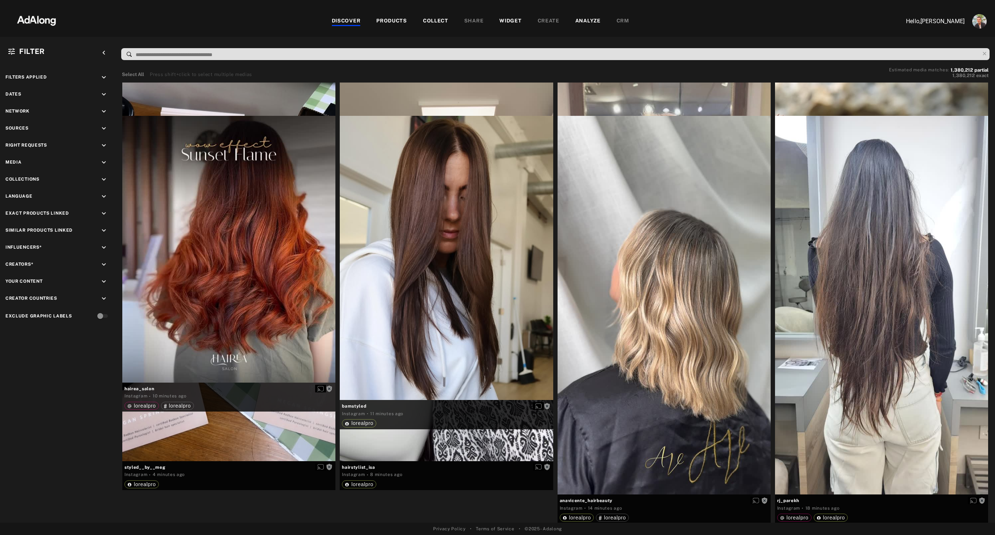 Image resolution: width=995 pixels, height=535 pixels. What do you see at coordinates (623, 21) in the screenshot?
I see `div: CRM` at bounding box center [623, 21].